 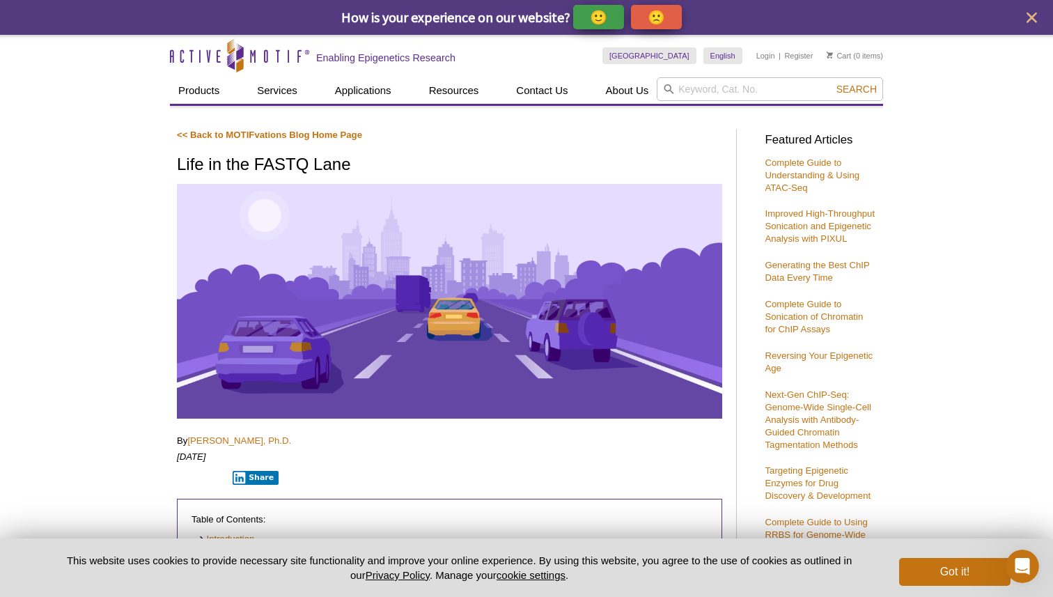 What do you see at coordinates (459, 567) in the screenshot?
I see `p: This website uses cookies to provide necessary site functionality and improve your online experie...` at bounding box center [459, 567].